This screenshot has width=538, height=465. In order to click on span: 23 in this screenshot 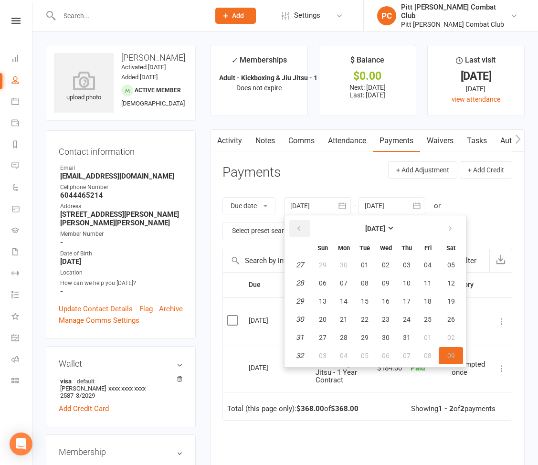, I will do `click(385, 319)`.